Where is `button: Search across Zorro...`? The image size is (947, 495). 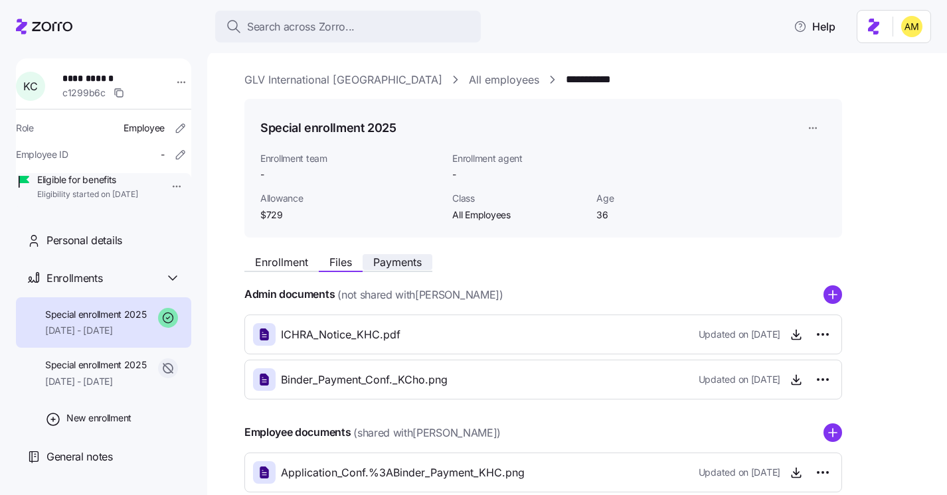 button: Search across Zorro... is located at coordinates (348, 27).